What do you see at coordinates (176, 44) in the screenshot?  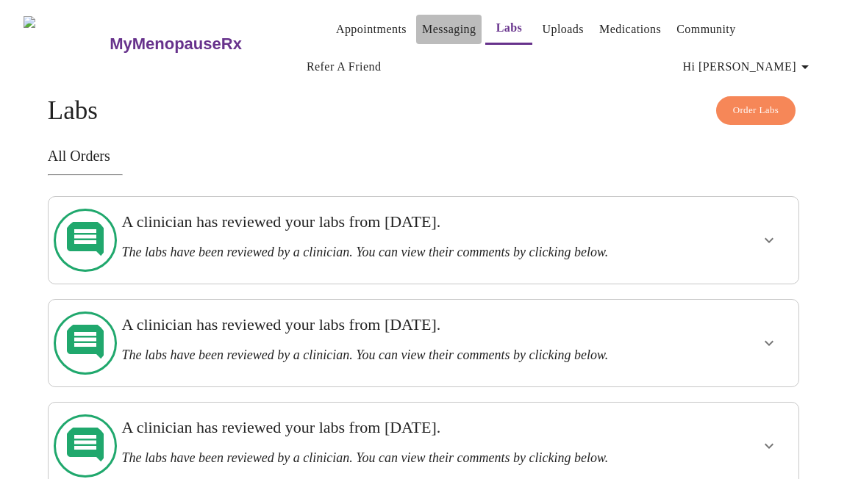 I see `h3: MyMenopauseRx` at bounding box center [176, 44].